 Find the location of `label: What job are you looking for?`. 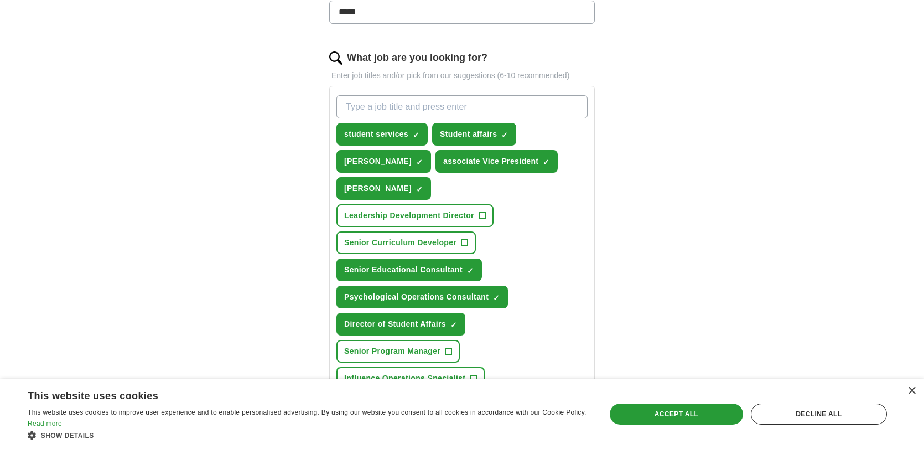

label: What job are you looking for? is located at coordinates (417, 58).